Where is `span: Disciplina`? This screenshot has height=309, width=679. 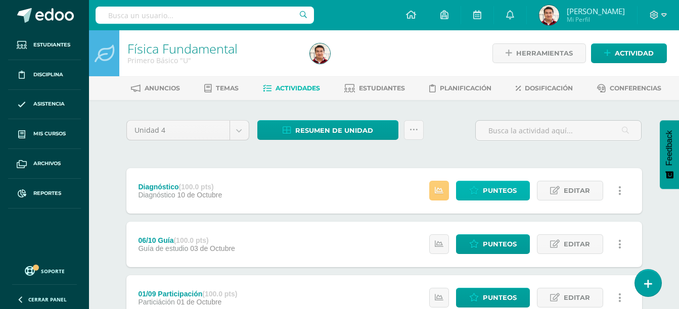
span: Disciplina is located at coordinates (48, 75).